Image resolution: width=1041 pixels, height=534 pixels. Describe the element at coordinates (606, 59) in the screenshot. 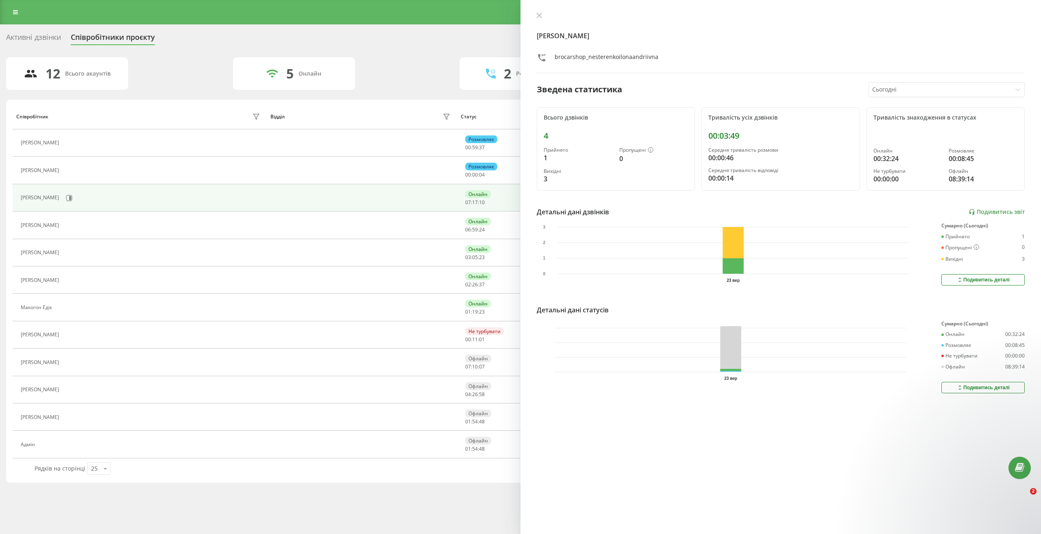

I see `div: brocarshop_nesterenkoilonaandriivna` at that location.